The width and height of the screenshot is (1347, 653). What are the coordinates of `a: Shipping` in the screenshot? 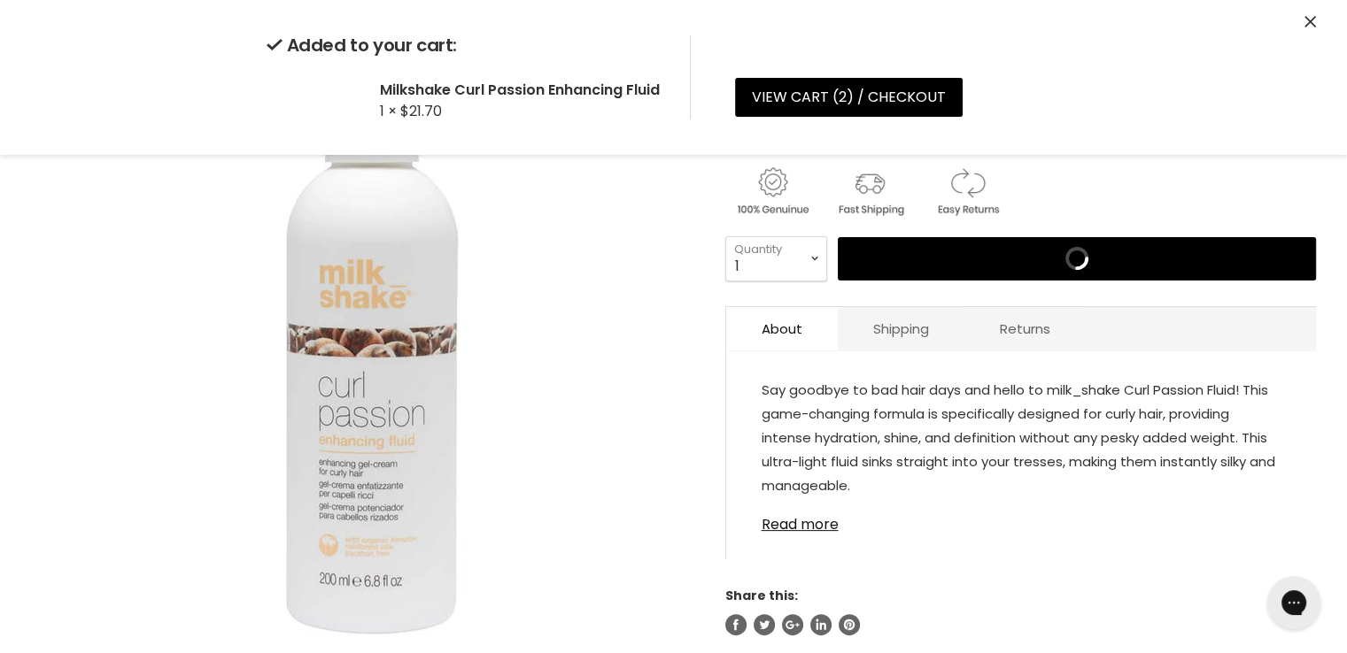 It's located at (901, 329).